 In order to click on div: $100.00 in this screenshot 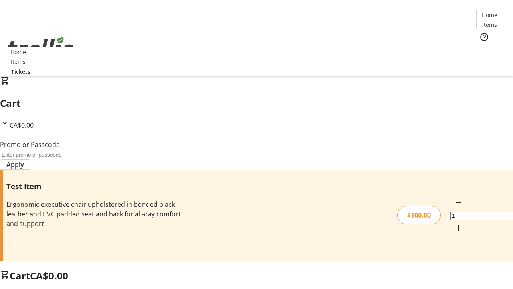, I will do `click(419, 215)`.